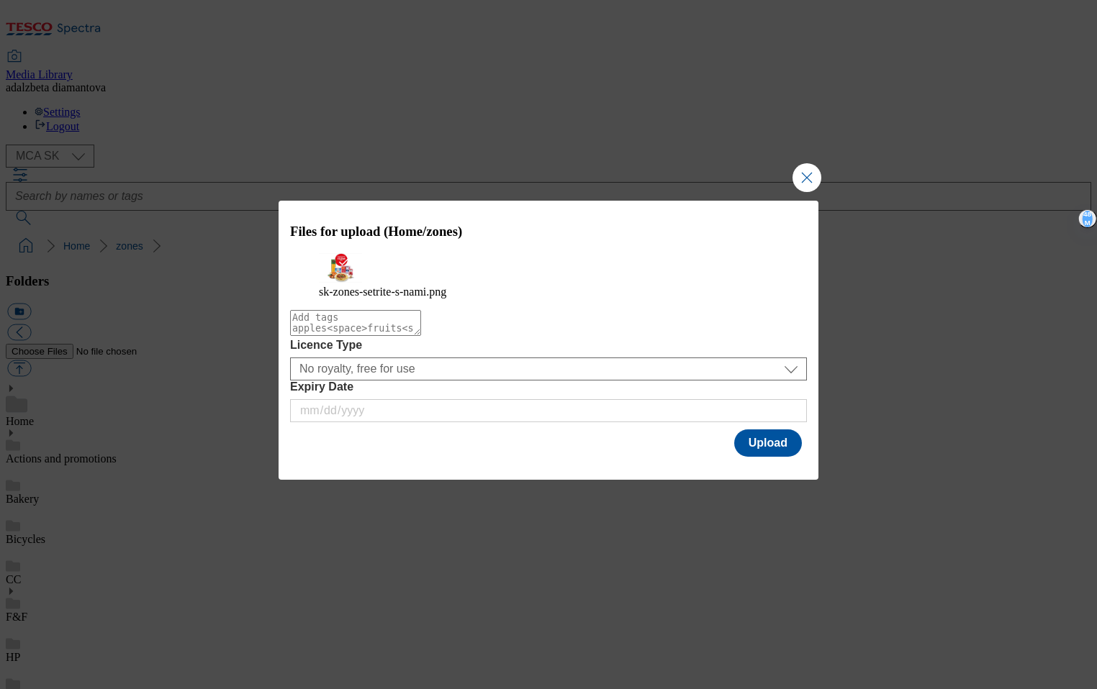 This screenshot has height=689, width=1097. Describe the element at coordinates (548, 232) in the screenshot. I see `h3: Files for upload (Home/zones)` at that location.